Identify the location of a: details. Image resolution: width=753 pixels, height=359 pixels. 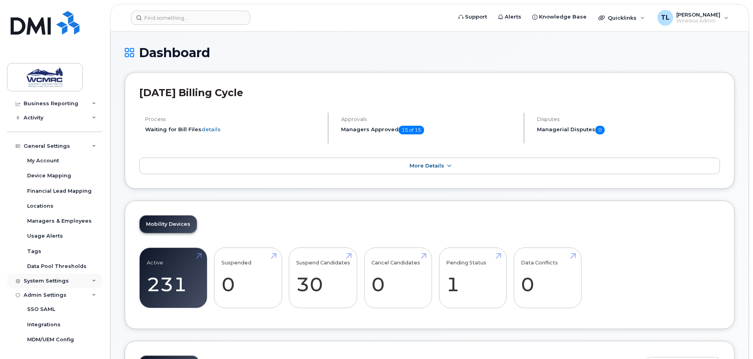
(211, 129).